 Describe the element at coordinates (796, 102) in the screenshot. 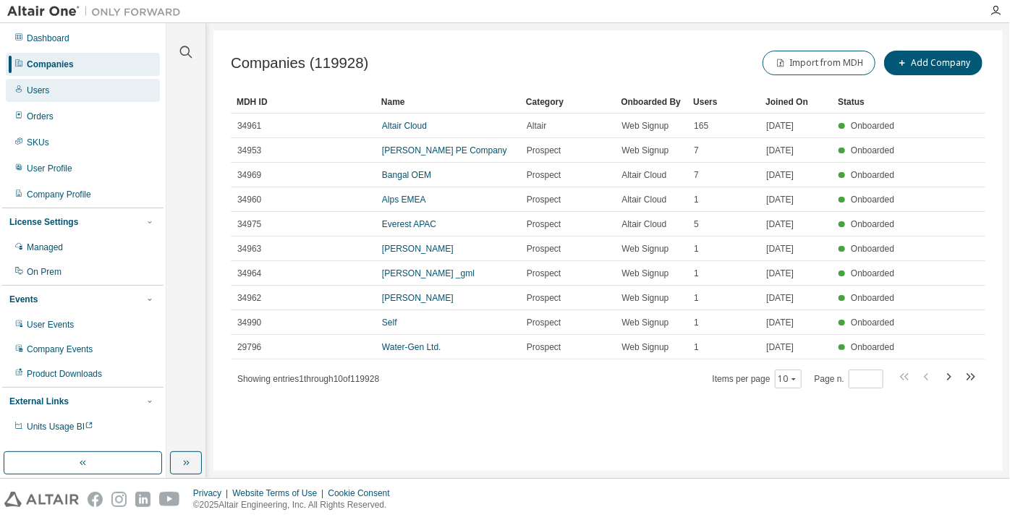

I see `div: Joined On` at that location.